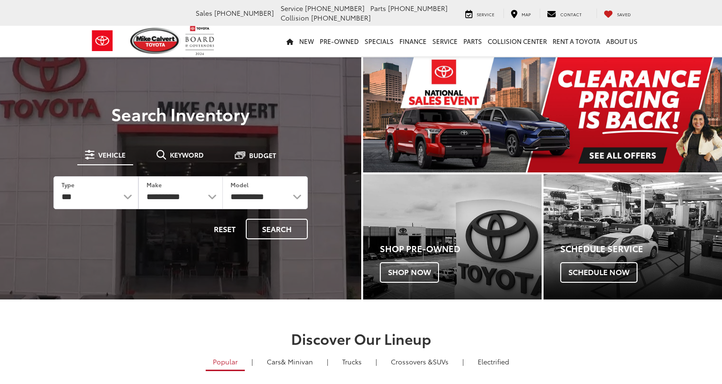  I want to click on a: Popular, so click(225, 362).